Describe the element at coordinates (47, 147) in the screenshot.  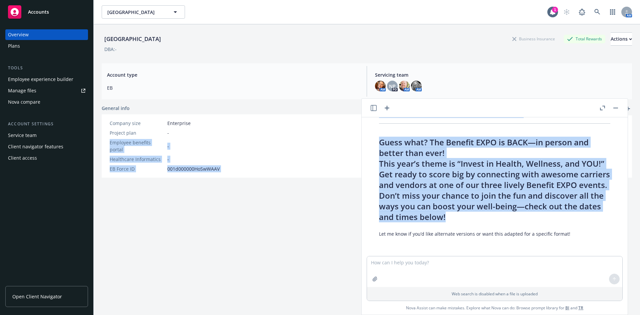
I see `a: Client navigator features` at that location.